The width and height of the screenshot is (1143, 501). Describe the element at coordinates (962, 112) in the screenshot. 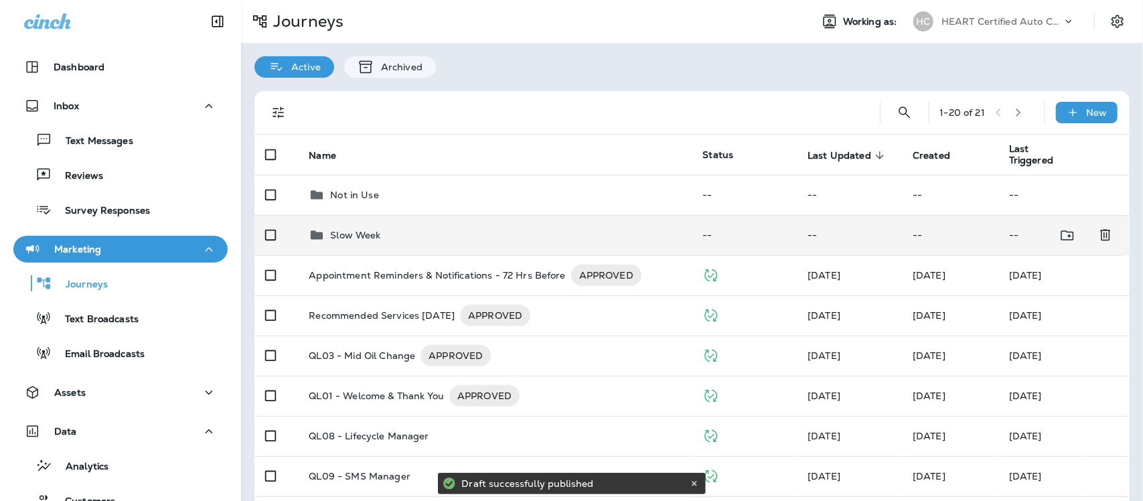

I see `div: 1 - 20 of 21` at that location.